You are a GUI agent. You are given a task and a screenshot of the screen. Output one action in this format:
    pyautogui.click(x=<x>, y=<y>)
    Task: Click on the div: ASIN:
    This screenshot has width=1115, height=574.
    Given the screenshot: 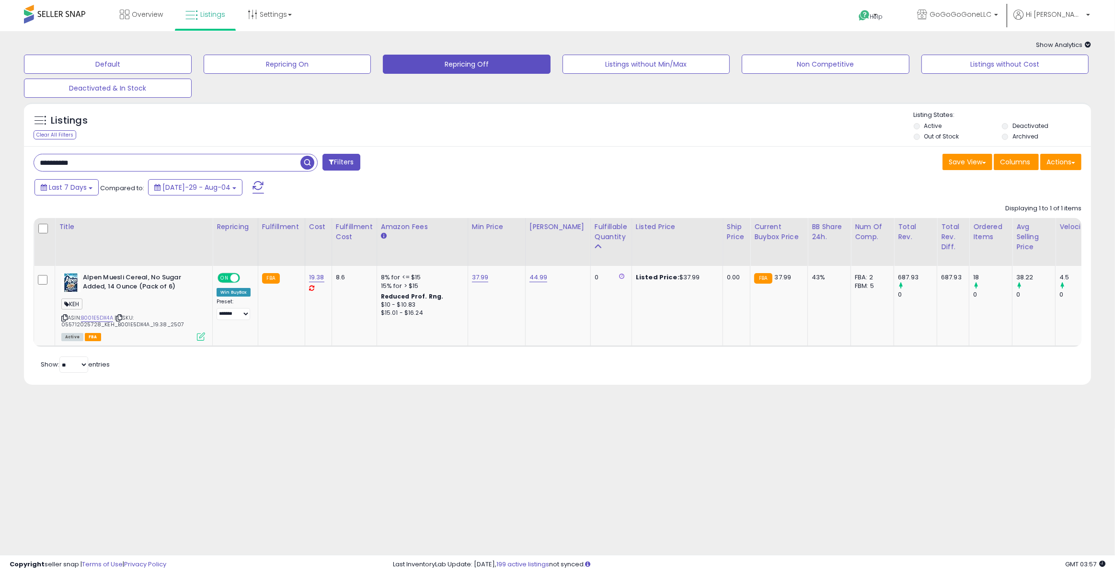 What is the action you would take?
    pyautogui.click(x=133, y=306)
    